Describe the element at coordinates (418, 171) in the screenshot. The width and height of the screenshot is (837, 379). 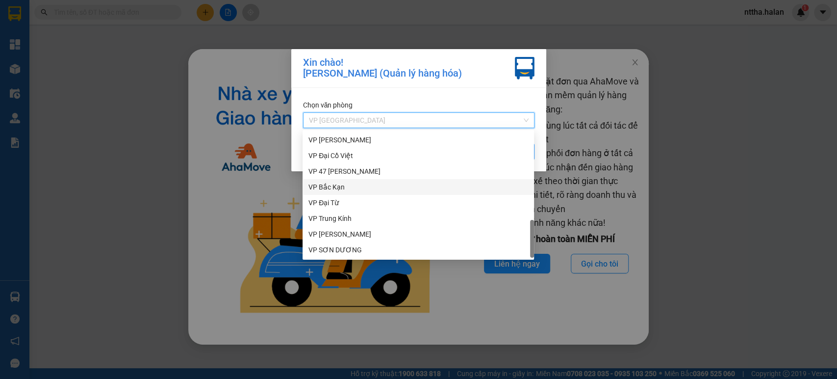
I see `div: VP 47 Trần Khát Chân` at that location.